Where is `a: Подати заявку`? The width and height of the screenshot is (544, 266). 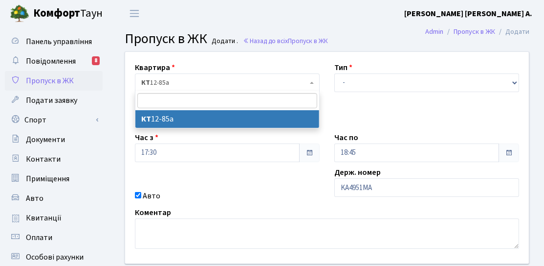 a: Подати заявку is located at coordinates (54, 100).